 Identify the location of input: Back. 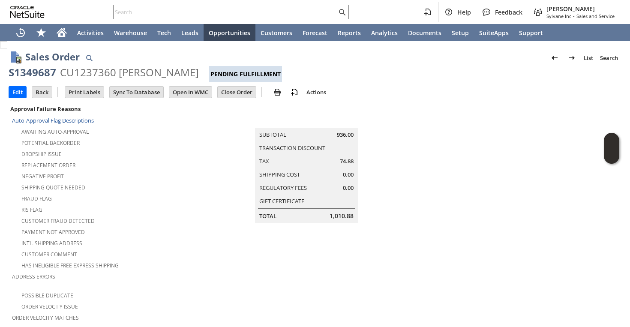
(42, 92).